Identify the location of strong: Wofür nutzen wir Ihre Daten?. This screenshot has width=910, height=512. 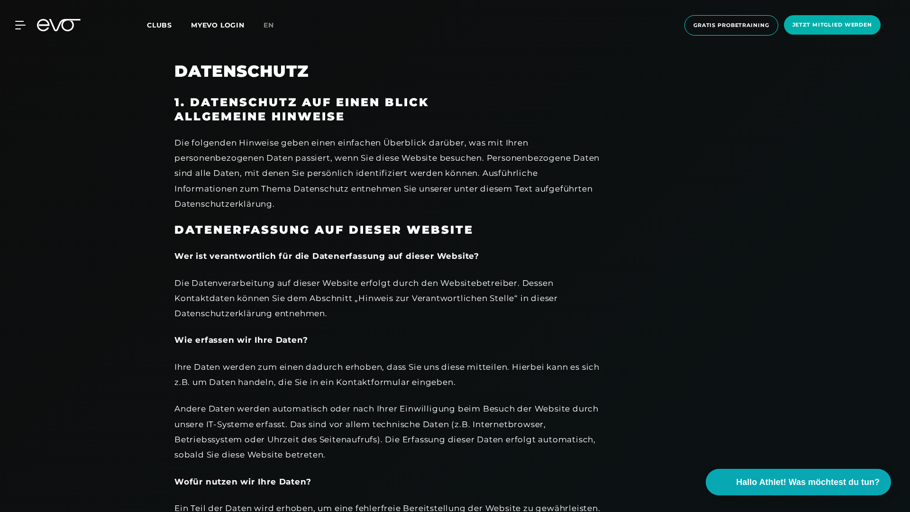
(243, 482).